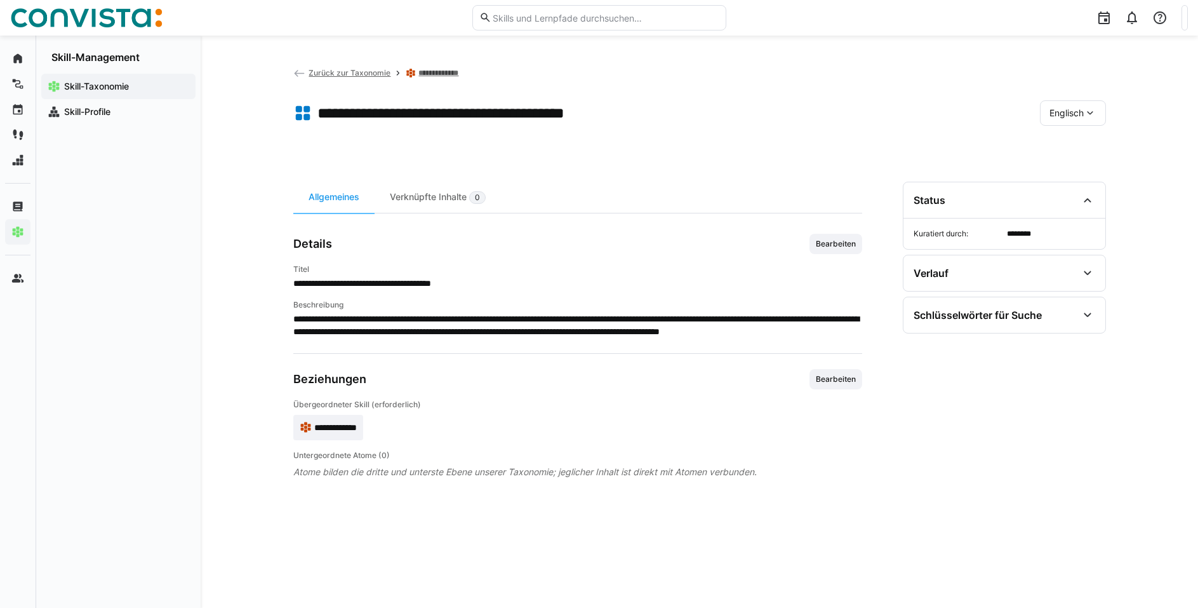 The height and width of the screenshot is (608, 1198). Describe the element at coordinates (312, 244) in the screenshot. I see `h3: Details` at that location.